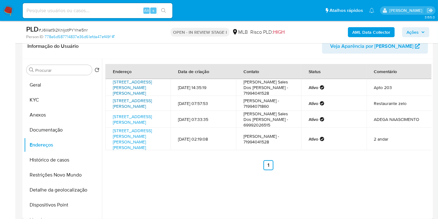 The image size is (438, 219). I want to click on th: Data de criação, so click(203, 71).